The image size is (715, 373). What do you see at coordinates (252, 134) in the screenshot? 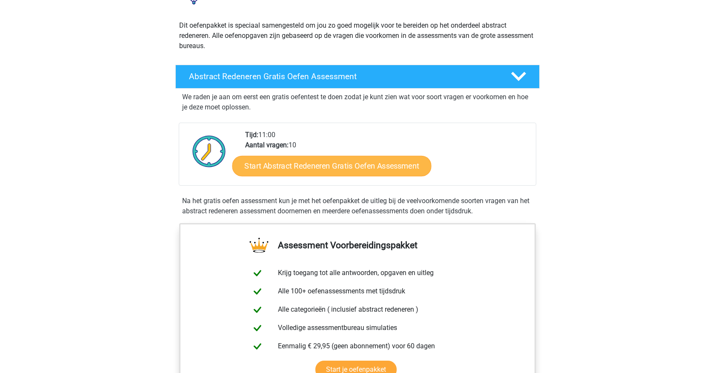
I see `b: Tijd:` at bounding box center [252, 134].